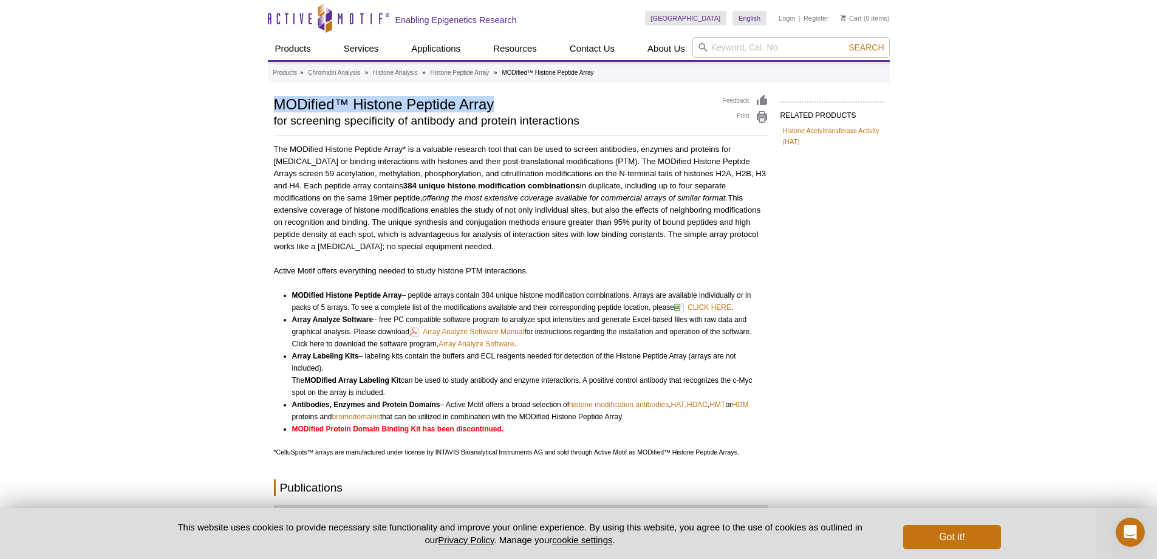 The width and height of the screenshot is (1157, 559). Describe the element at coordinates (456, 20) in the screenshot. I see `h2: Enabling Epigenetics Research` at that location.